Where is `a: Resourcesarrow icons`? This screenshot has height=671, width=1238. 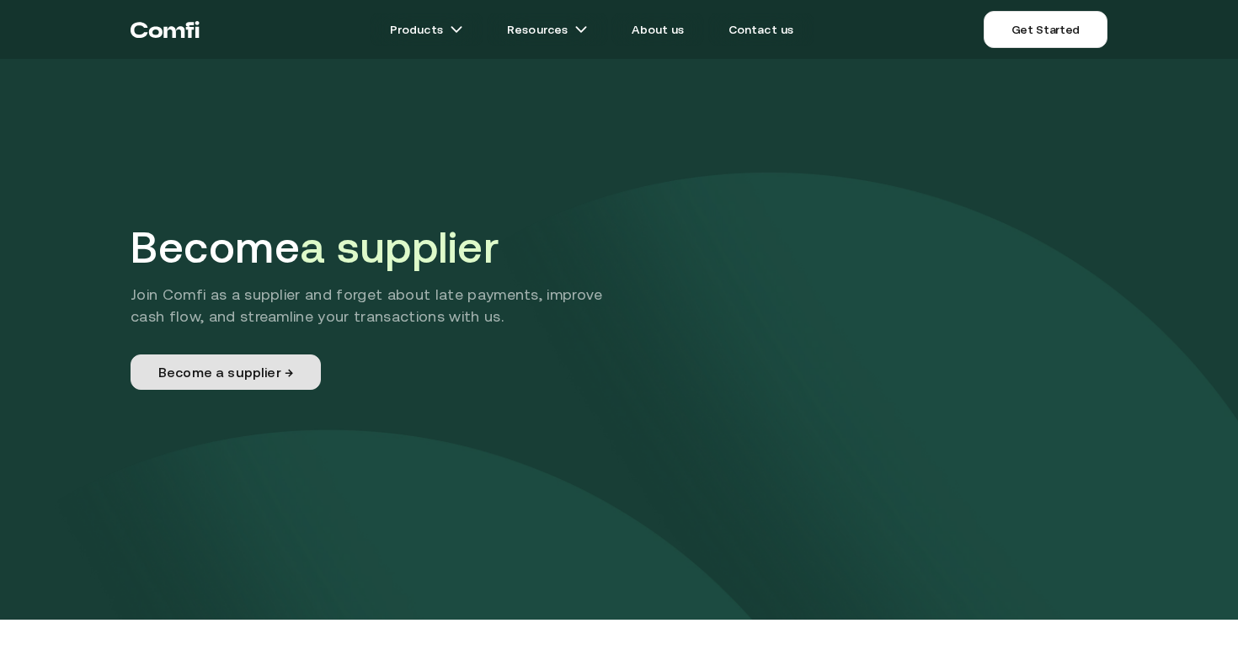 a: Resourcesarrow icons is located at coordinates (547, 29).